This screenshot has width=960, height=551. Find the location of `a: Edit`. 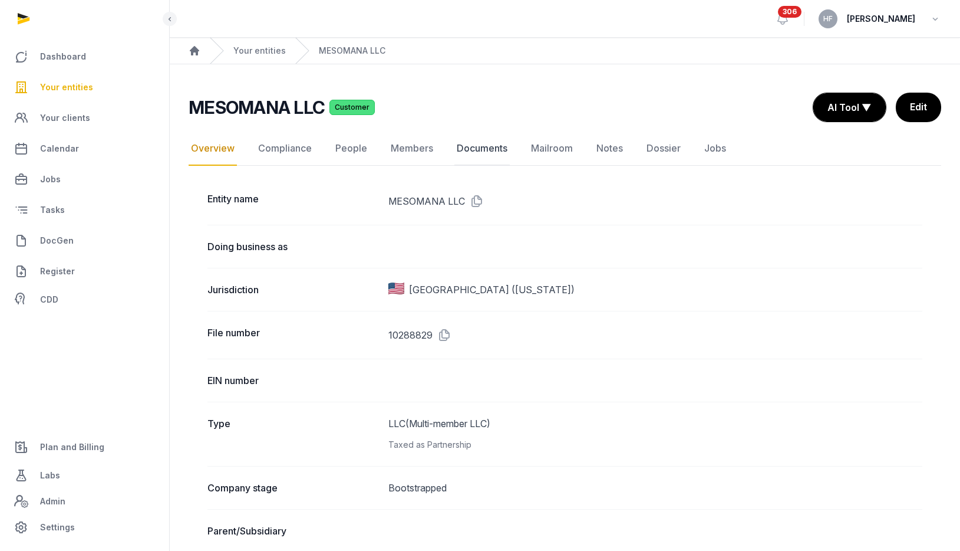

a: Edit is located at coordinates (919, 107).